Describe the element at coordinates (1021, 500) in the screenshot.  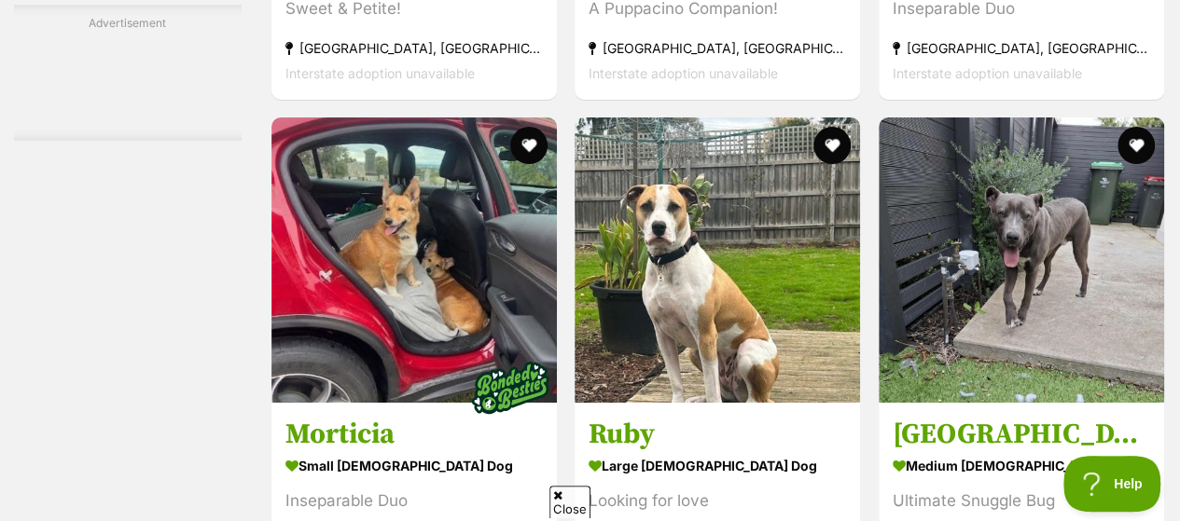
I see `div: Ultimate Snuggle Bug` at that location.